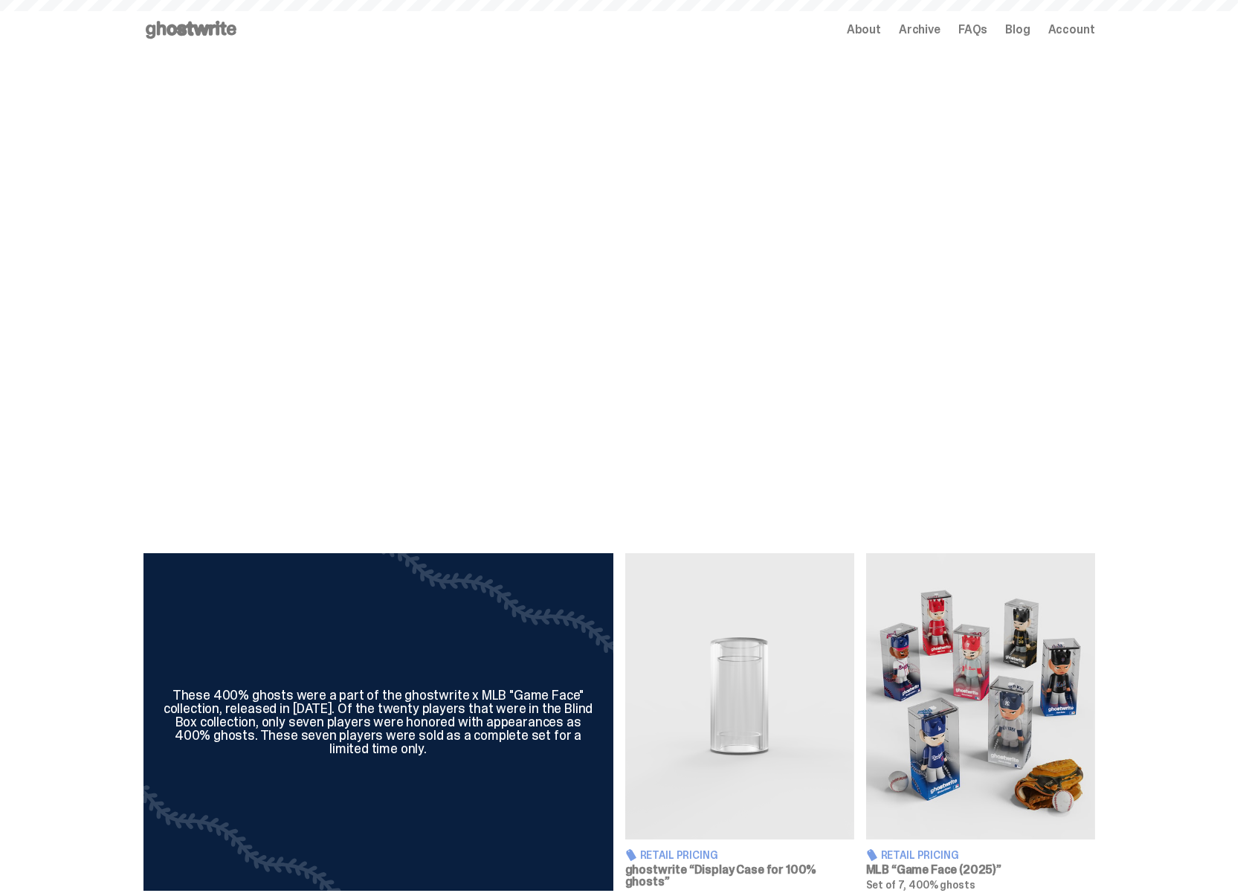  Describe the element at coordinates (1017, 30) in the screenshot. I see `a: Blog` at that location.